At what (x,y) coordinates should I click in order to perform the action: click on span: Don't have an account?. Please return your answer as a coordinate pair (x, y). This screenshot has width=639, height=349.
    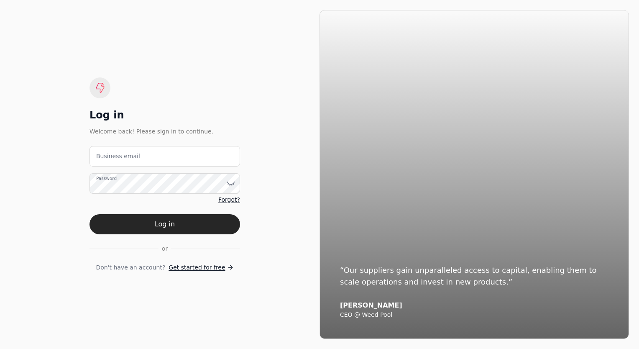
    Looking at the image, I should click on (130, 267).